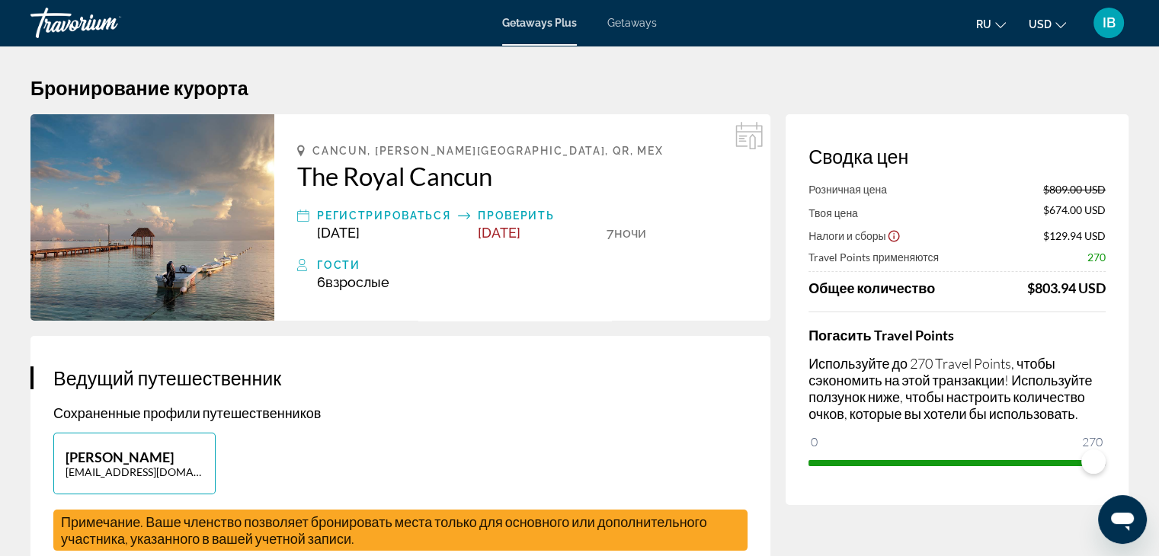 The width and height of the screenshot is (1159, 556). Describe the element at coordinates (1066, 288) in the screenshot. I see `div: $803.94 USD` at that location.